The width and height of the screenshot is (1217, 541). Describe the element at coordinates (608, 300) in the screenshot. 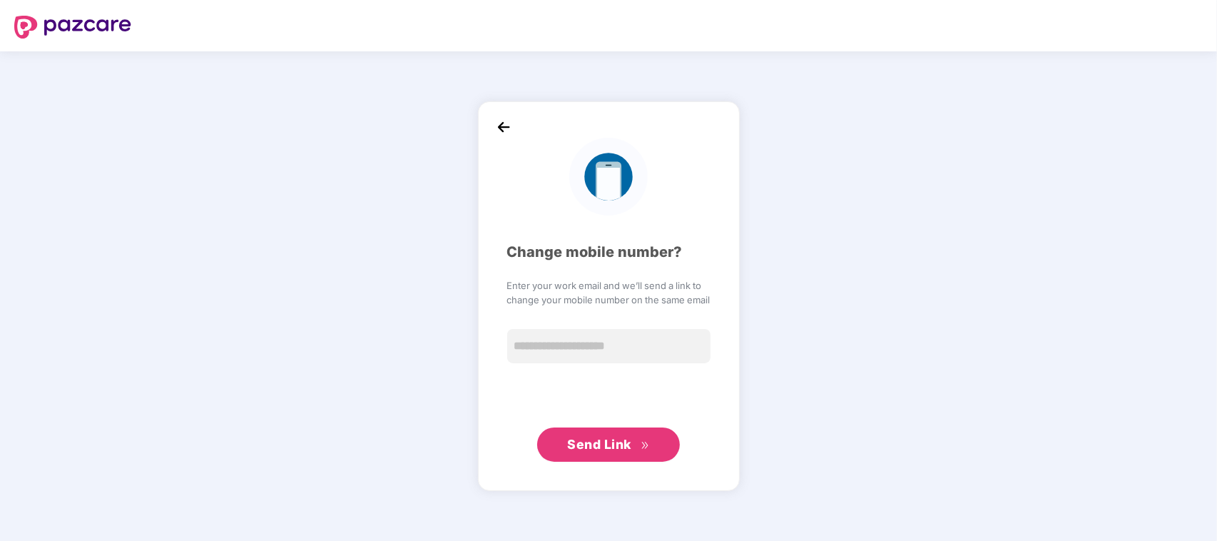

I see `span: change your mobile number on the same email` at that location.